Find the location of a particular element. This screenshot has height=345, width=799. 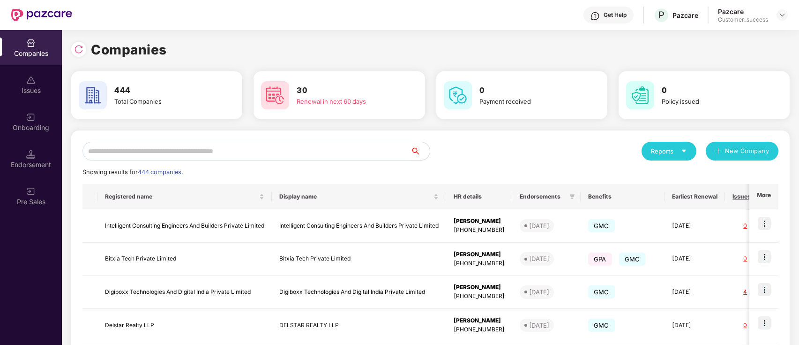

div: Reports is located at coordinates (669, 151).